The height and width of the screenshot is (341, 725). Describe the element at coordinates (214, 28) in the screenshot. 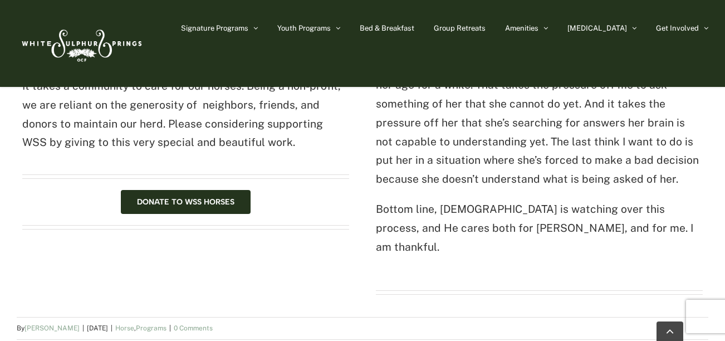

I see `span: Signature Programs` at that location.